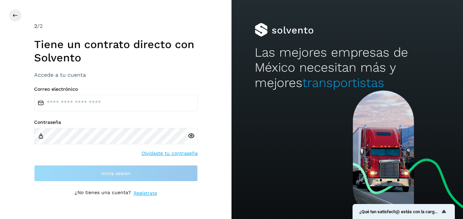 The width and height of the screenshot is (463, 219). I want to click on span: Inicia sesión, so click(116, 173).